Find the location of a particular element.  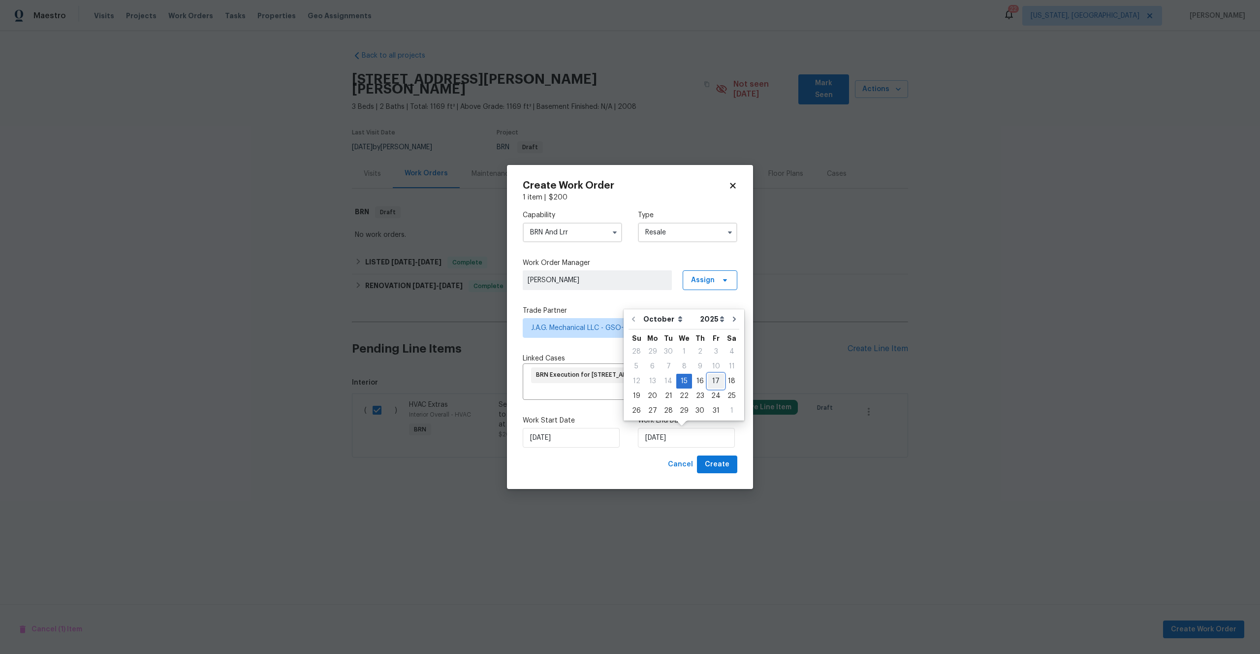

div: 17 is located at coordinates (716, 381).